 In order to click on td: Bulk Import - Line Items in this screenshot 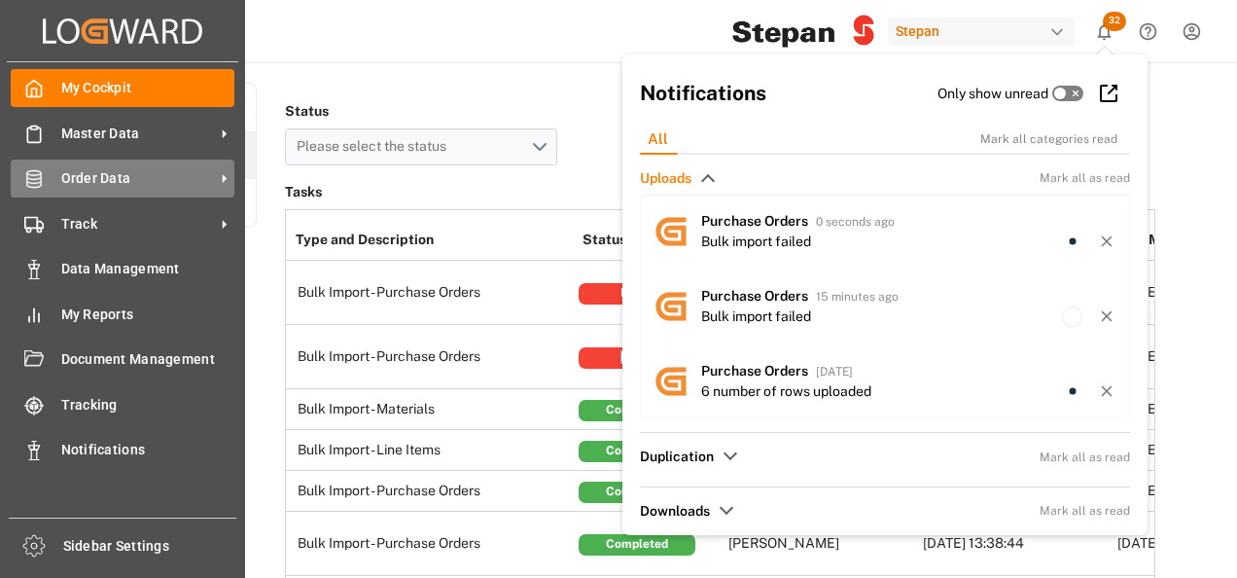, I will do `click(432, 450)`.